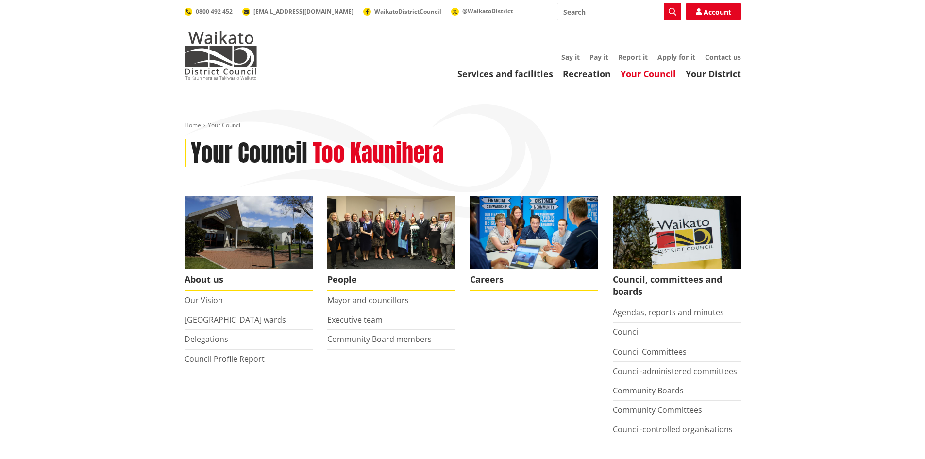  Describe the element at coordinates (587, 74) in the screenshot. I see `a: Recreation` at that location.